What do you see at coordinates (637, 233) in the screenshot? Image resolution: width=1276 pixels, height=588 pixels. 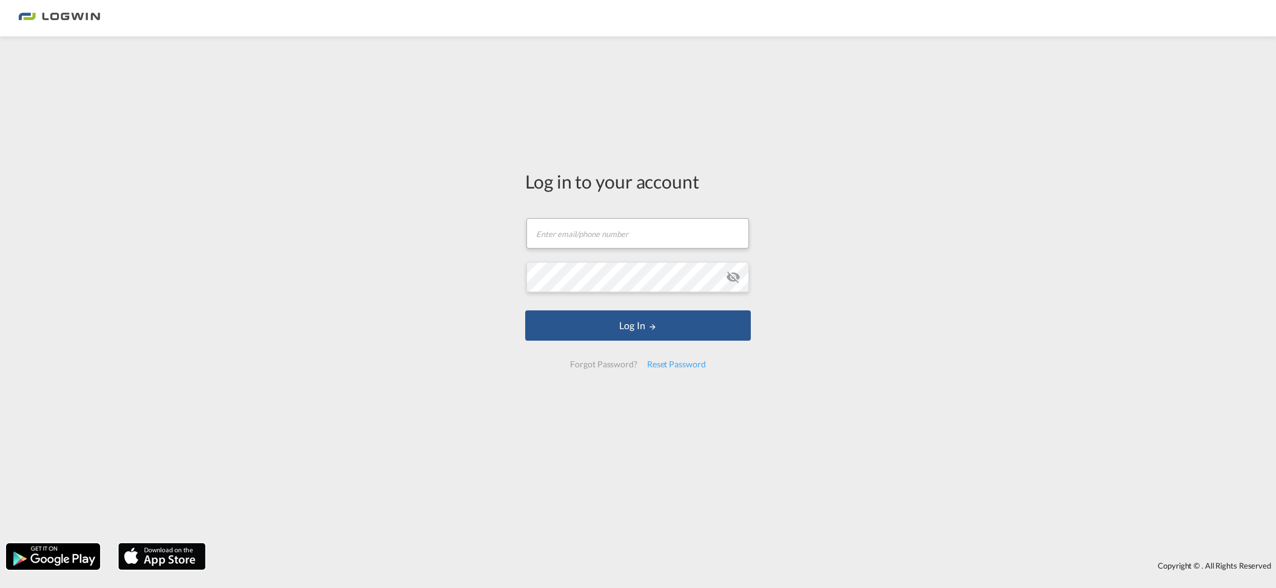 I see `input: Enter email/phone number` at bounding box center [637, 233].